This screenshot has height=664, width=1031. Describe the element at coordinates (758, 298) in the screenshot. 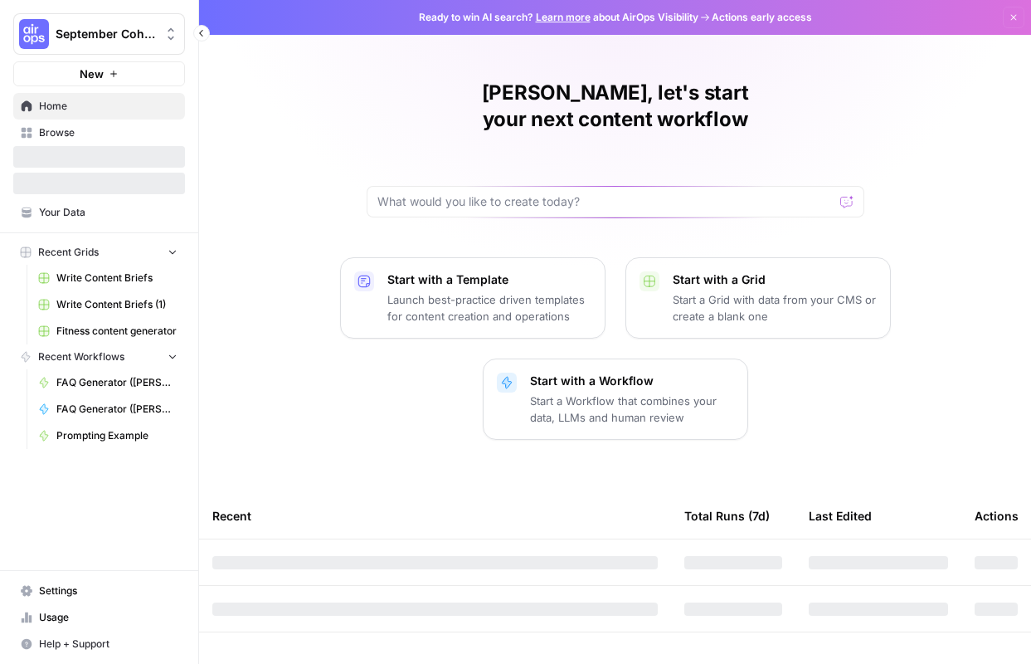

I see `button: Start with a GridStart a Grid with data from your CMS or create a blank one` at that location.